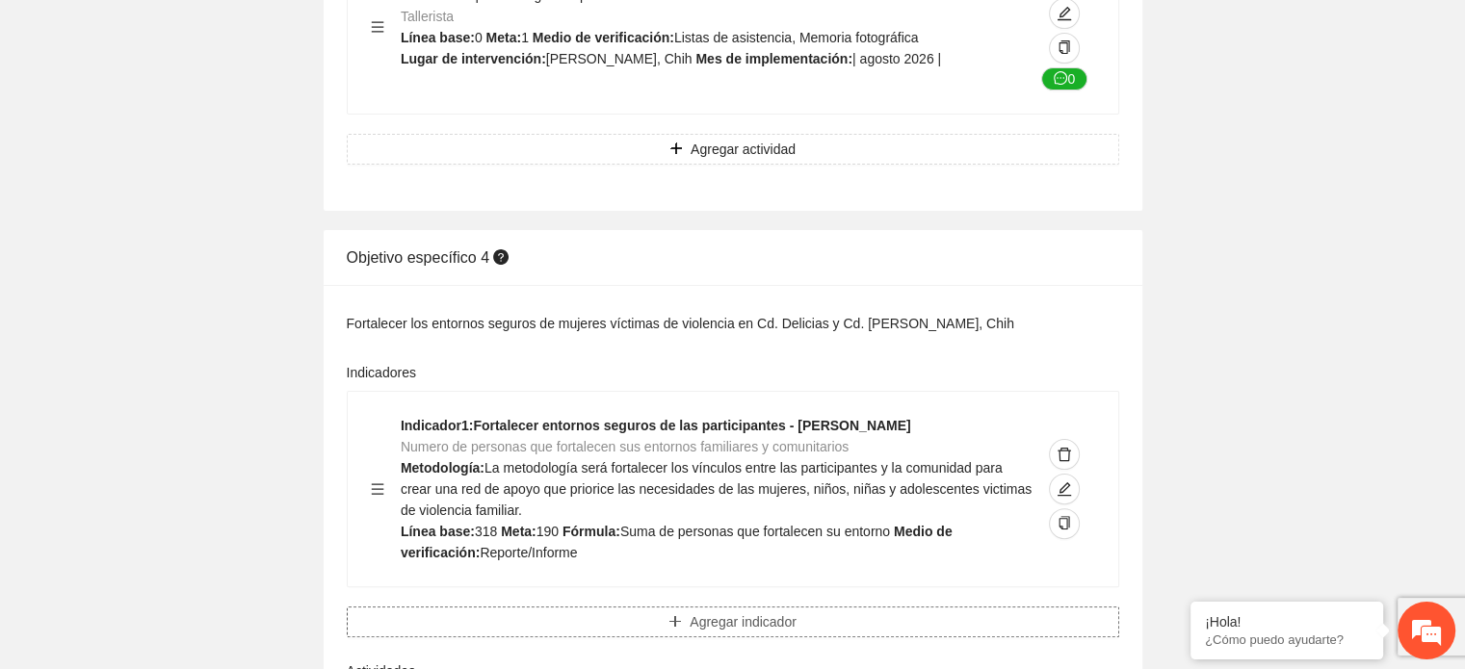 The width and height of the screenshot is (1465, 669). What do you see at coordinates (897, 59) in the screenshot?
I see `span: | agosto 2026 |` at bounding box center [897, 59].